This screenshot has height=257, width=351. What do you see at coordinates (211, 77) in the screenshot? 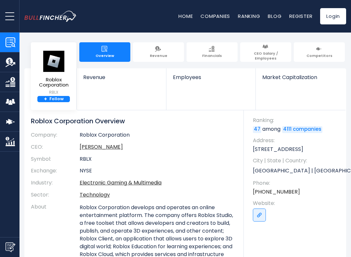
I see `span: Employees` at bounding box center [211, 77].